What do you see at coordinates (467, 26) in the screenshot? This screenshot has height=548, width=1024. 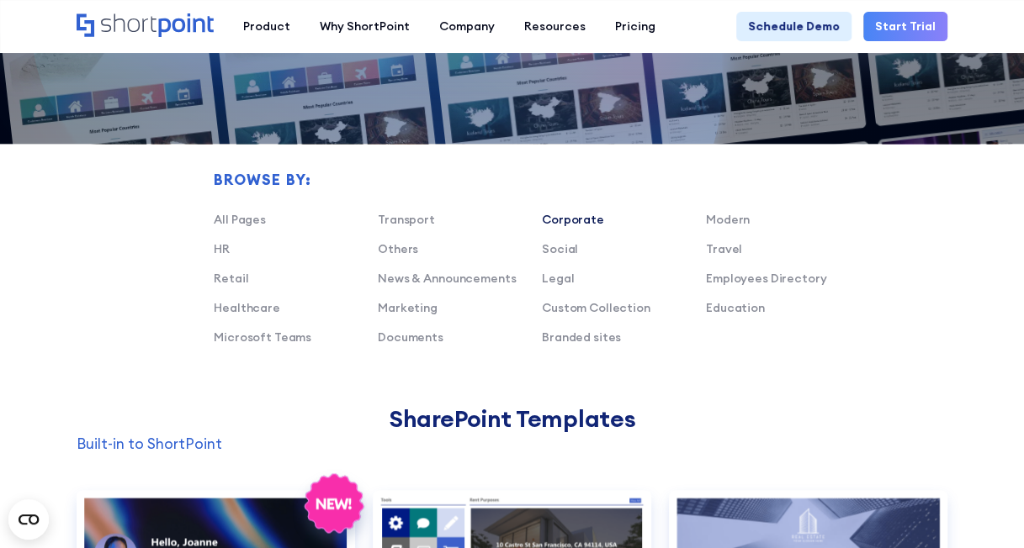 I see `a: Company` at bounding box center [467, 26].